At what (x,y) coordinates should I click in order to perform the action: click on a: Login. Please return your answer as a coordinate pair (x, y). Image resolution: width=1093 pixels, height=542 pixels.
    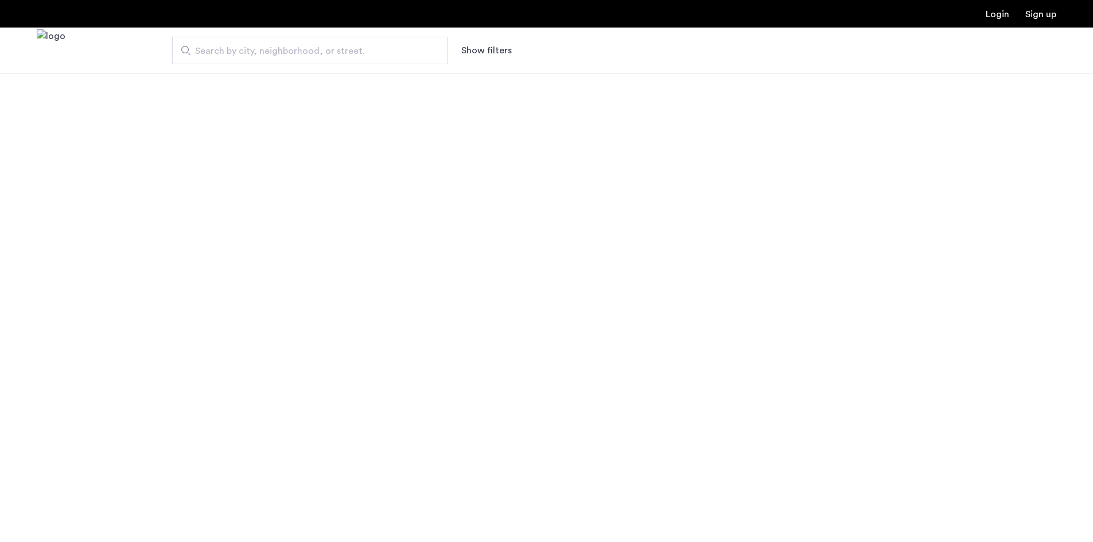
    Looking at the image, I should click on (997, 14).